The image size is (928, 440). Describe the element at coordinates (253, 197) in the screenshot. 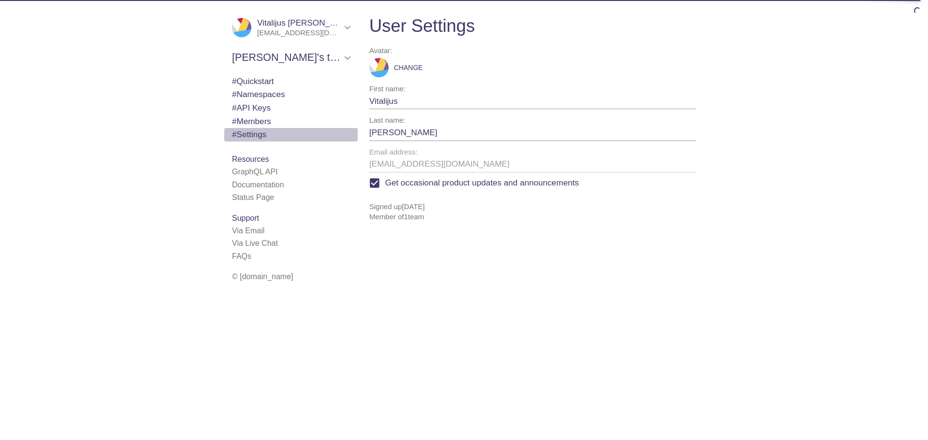

I see `a: Status Page` at that location.